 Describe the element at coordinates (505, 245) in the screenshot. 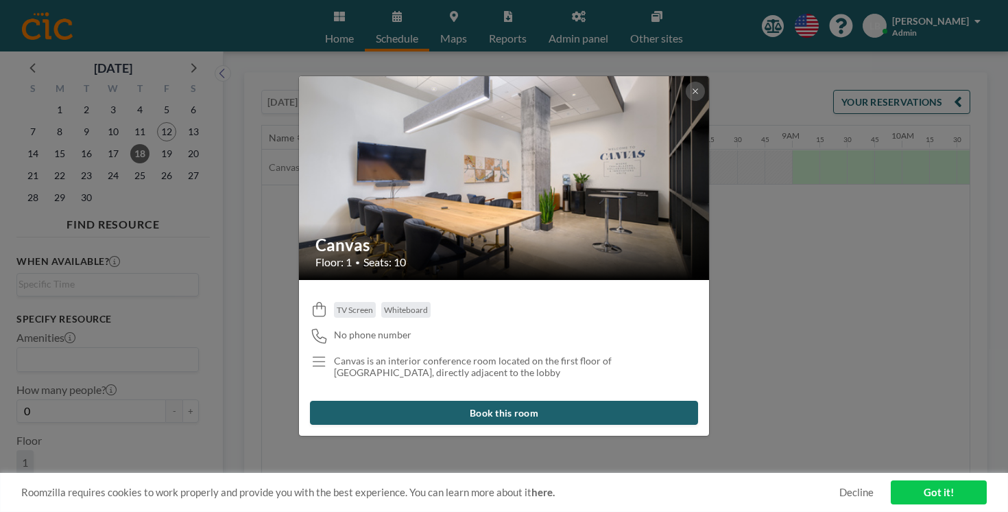

I see `h2: Canvas` at that location.